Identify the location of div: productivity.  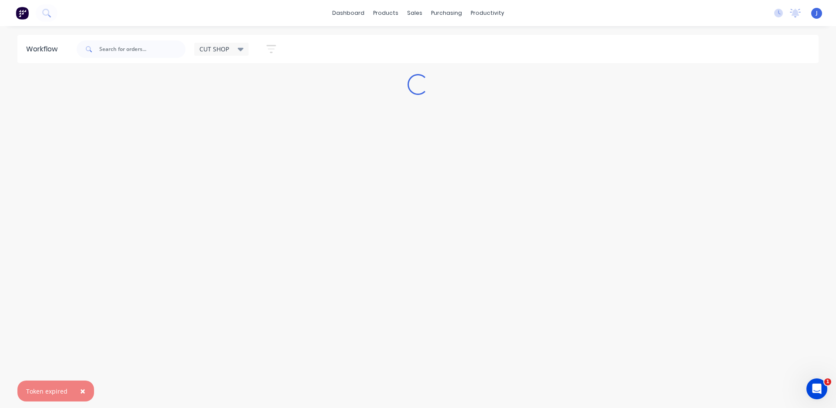
(487, 13).